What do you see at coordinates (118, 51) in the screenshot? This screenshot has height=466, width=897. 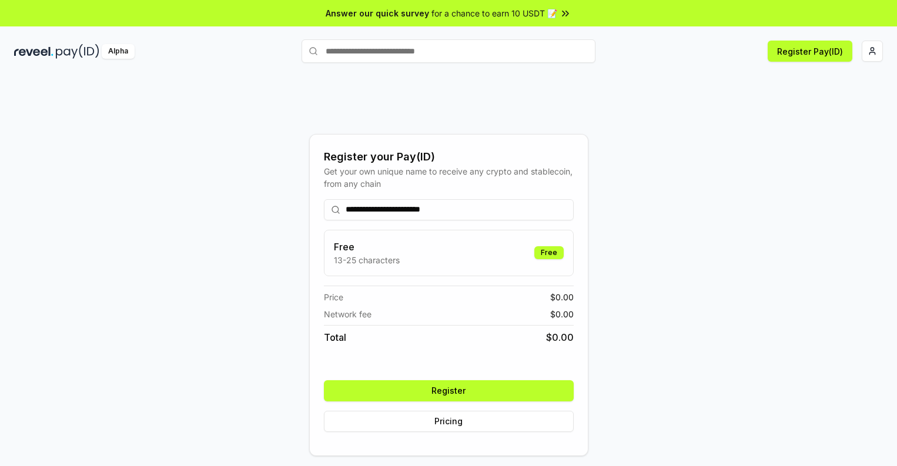 I see `div: Alpha` at bounding box center [118, 51].